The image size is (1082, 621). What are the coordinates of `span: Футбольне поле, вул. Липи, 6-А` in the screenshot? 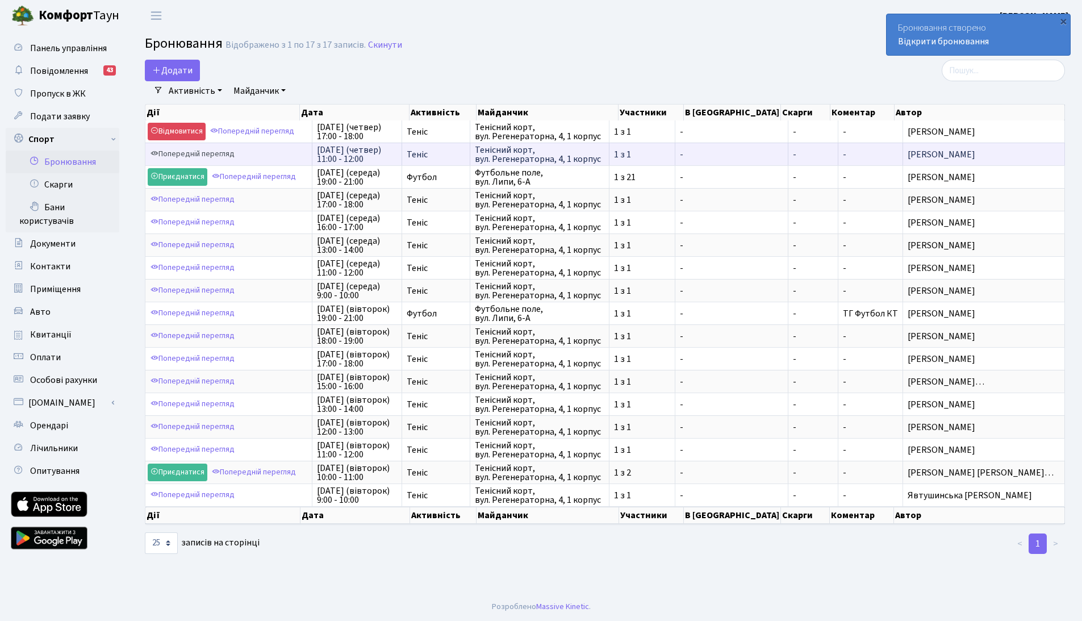 It's located at (540, 177).